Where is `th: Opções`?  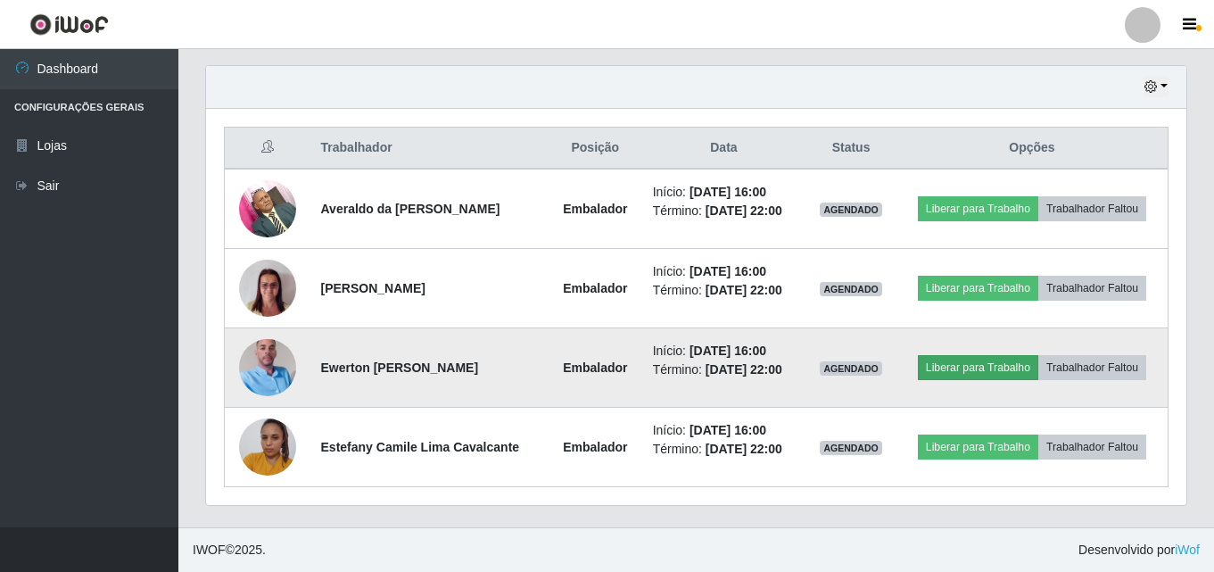
th: Opções is located at coordinates (1032, 148).